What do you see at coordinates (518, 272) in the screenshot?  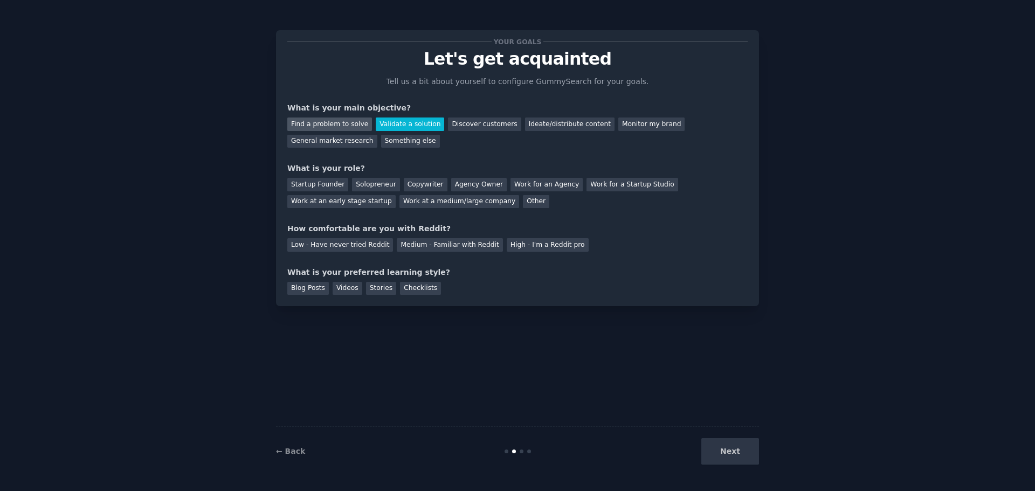 I see `div: What is your preferred learning style?` at bounding box center [518, 272].